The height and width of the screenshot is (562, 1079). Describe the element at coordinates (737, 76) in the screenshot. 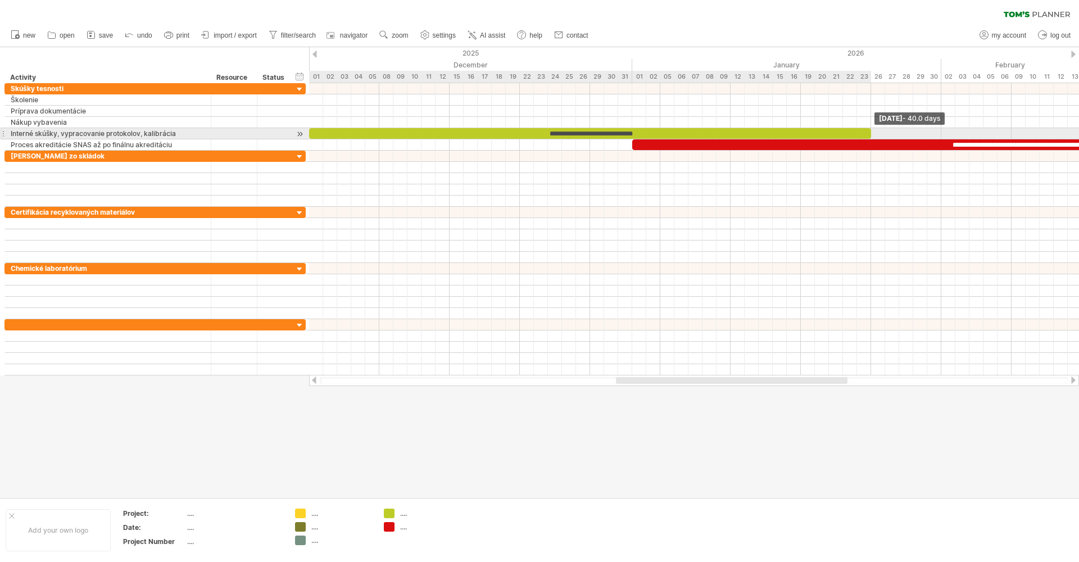

I see `div: Monday, 12 January 2026` at that location.